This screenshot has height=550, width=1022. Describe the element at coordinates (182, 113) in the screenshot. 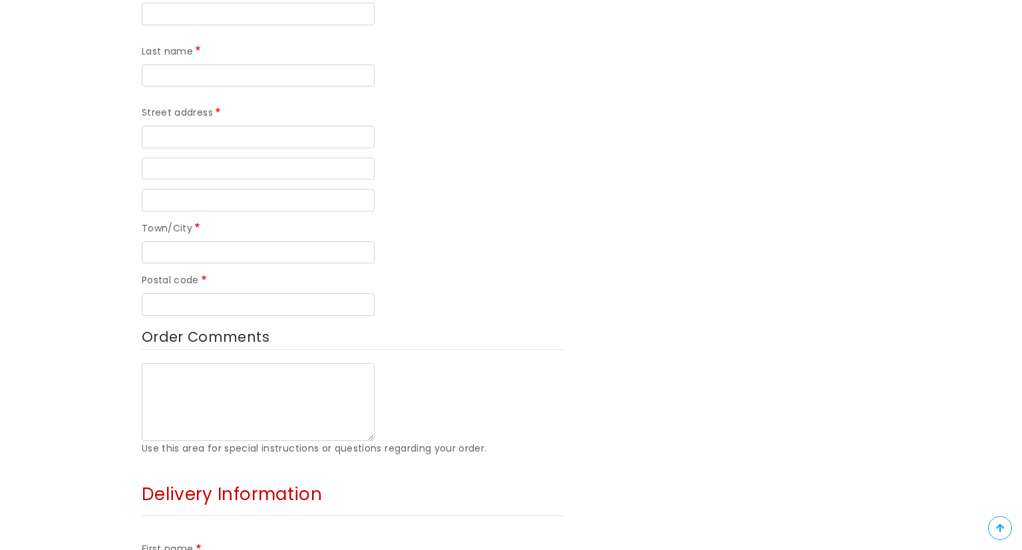

I see `label: Street address` at that location.